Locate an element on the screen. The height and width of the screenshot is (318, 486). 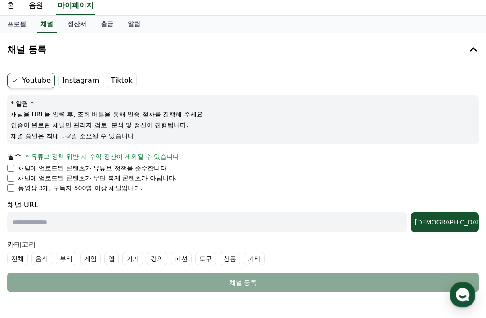
h4: 채널 등록 is located at coordinates (27, 49).